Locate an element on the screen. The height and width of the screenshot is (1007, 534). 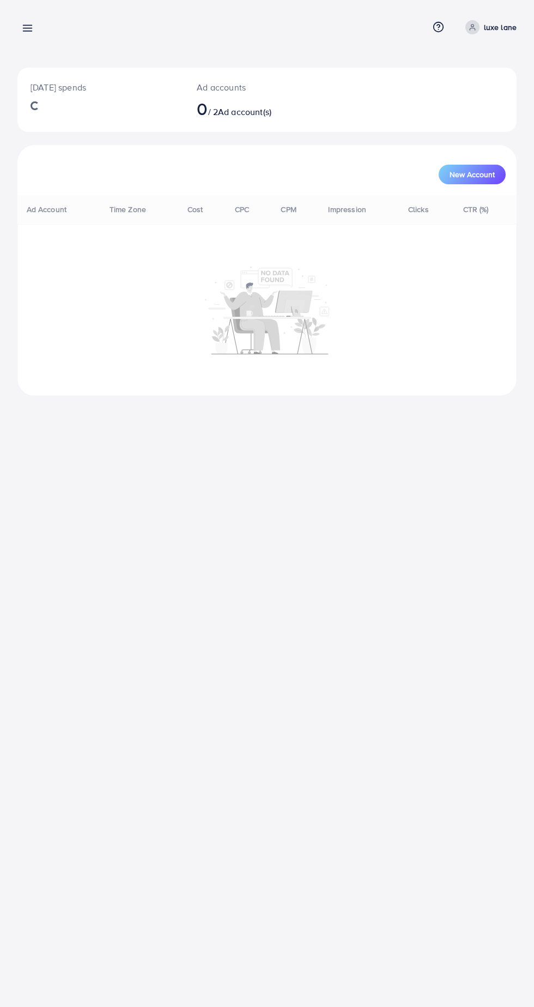
a: luxe lane is located at coordinates (489, 27).